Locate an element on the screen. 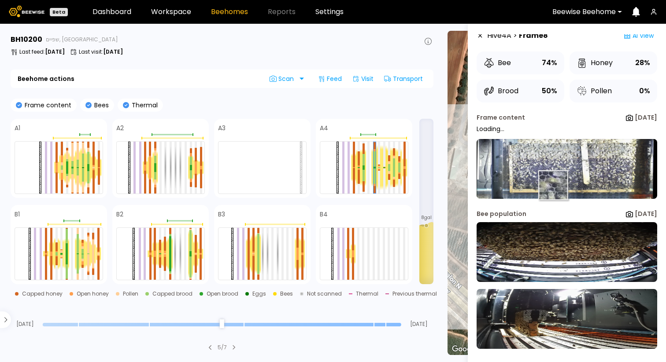 Image resolution: width=666 pixels, height=362 pixels. div: Bees is located at coordinates (286, 294).